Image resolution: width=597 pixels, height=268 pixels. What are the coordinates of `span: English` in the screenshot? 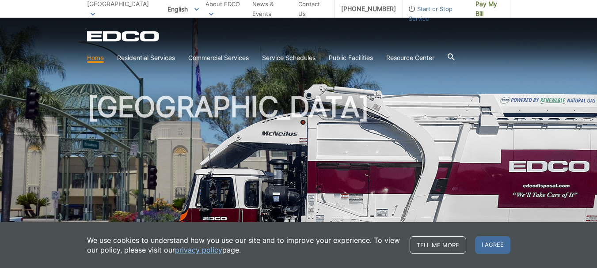 It's located at (183, 9).